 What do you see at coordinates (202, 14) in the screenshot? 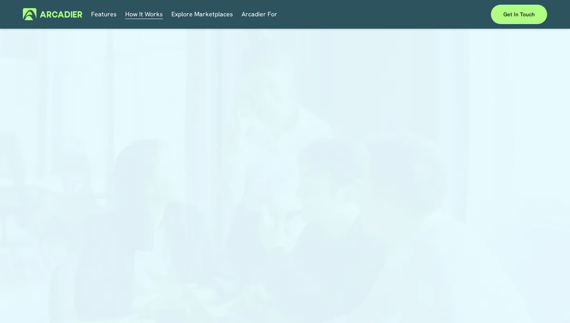
I see `a: Explore Marketplaces` at bounding box center [202, 14].